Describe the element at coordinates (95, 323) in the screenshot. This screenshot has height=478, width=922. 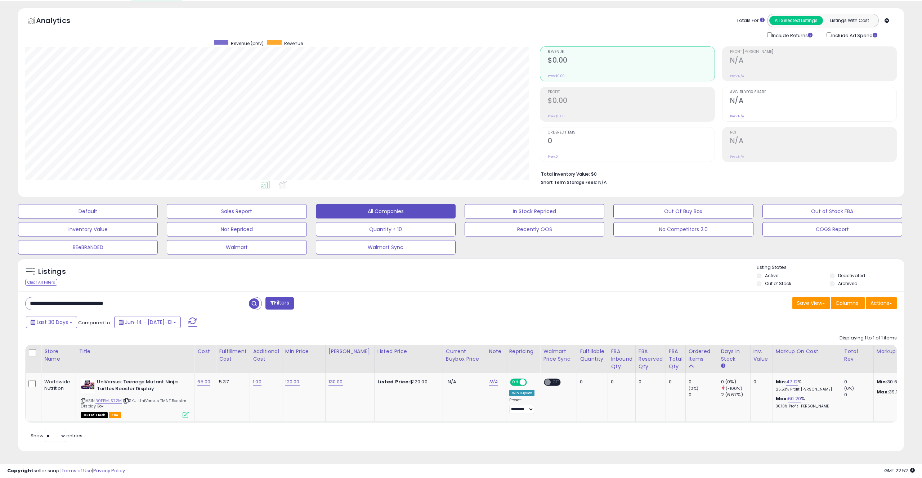
I see `span: Compared to:` at that location.